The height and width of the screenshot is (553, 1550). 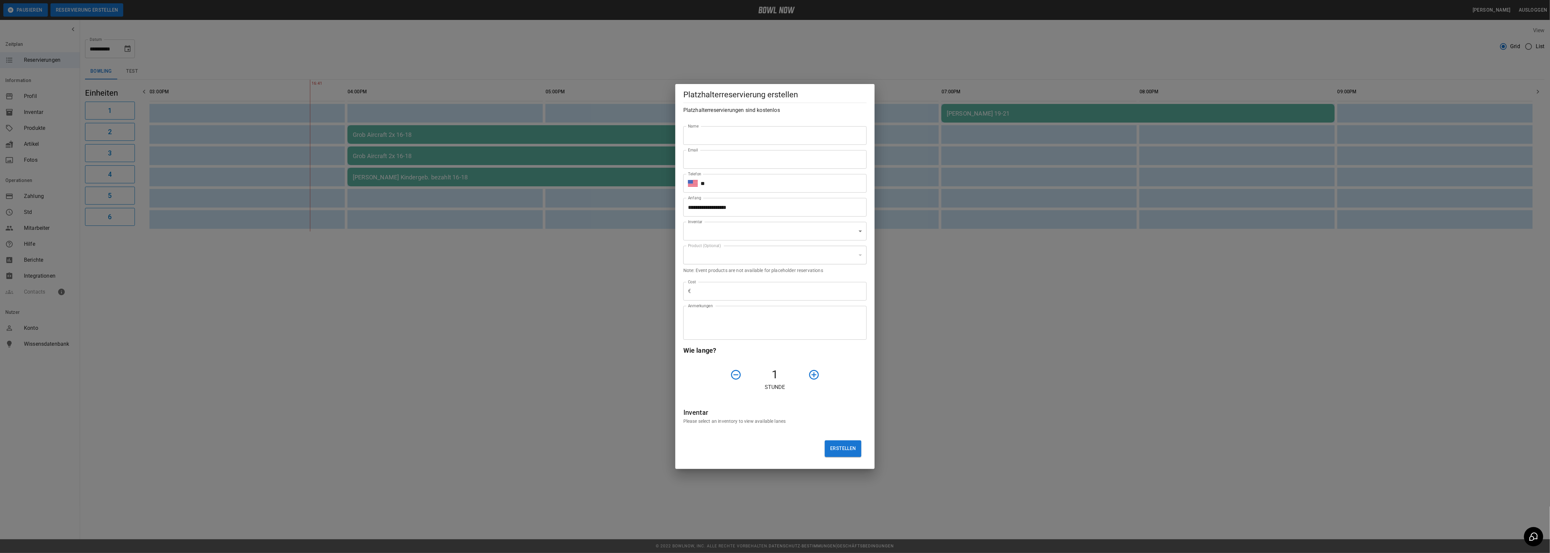 I want to click on p: Please select an inventory to view available lanes, so click(x=775, y=421).